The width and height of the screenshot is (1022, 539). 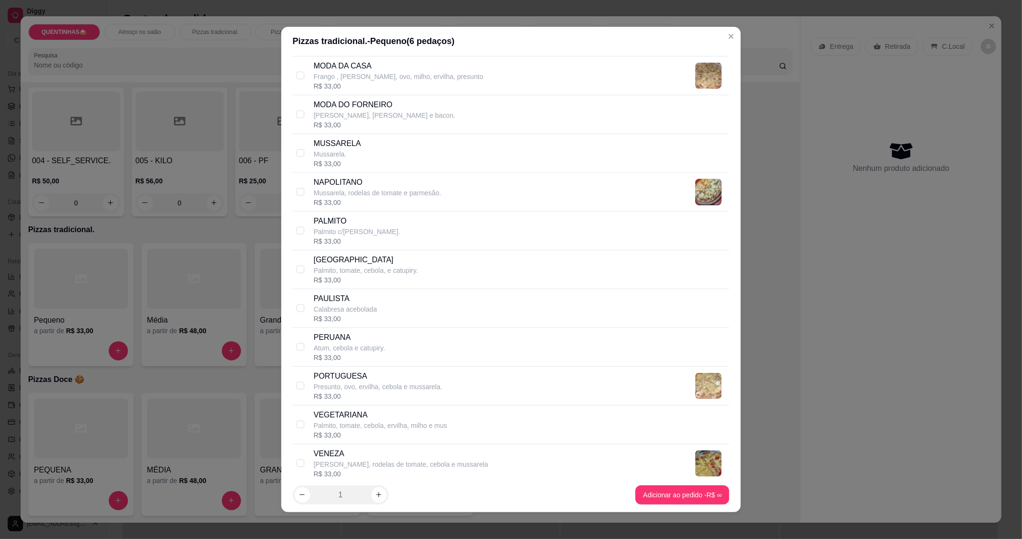 I want to click on p: Atum, cebola e catupiry., so click(x=349, y=348).